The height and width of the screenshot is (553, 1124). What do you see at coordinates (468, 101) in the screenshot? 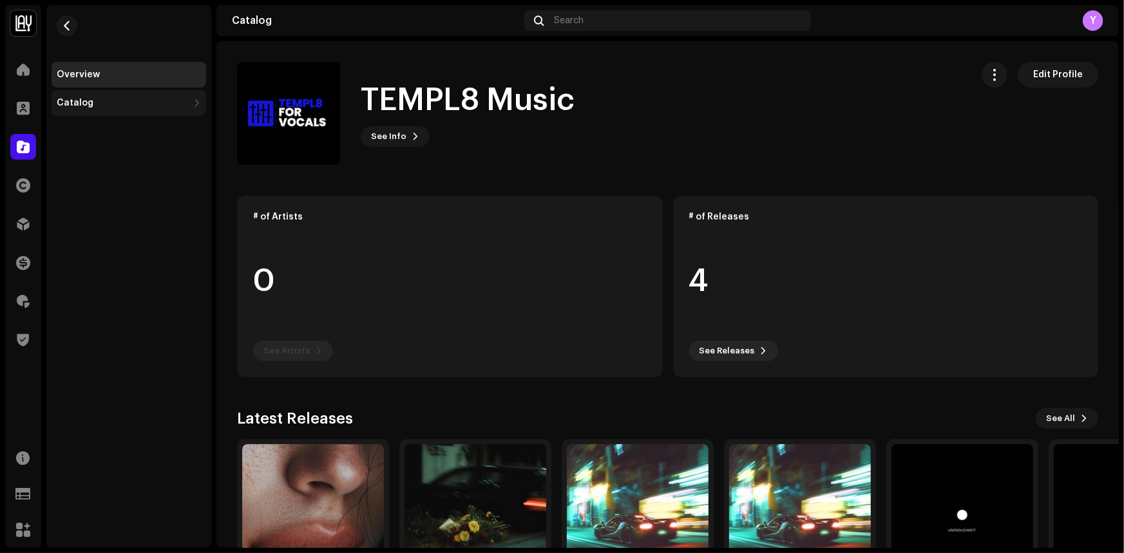
I see `h1: TEMPL8 Music` at bounding box center [468, 101].